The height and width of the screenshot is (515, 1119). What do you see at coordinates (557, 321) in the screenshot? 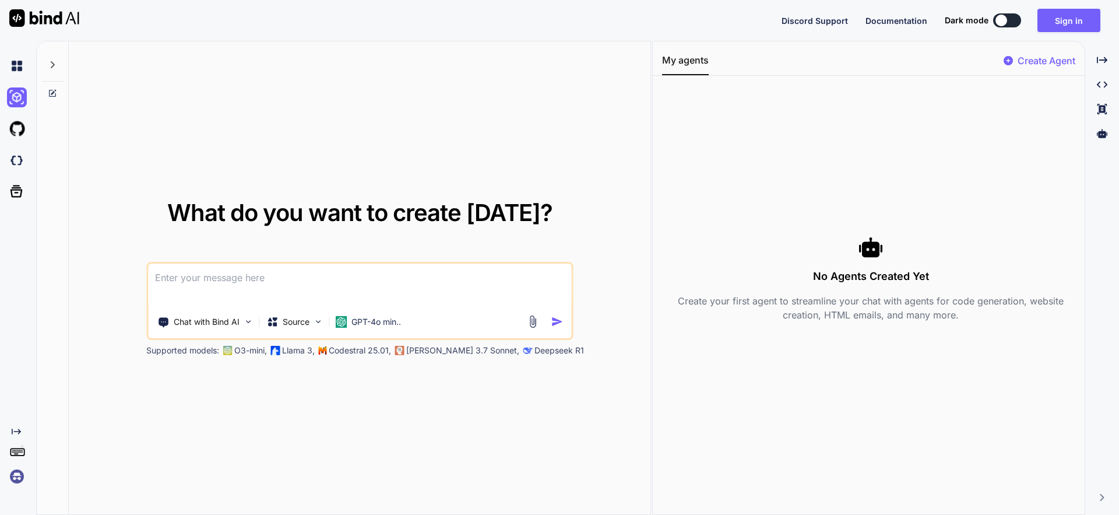
I see `img: icon` at bounding box center [557, 321].